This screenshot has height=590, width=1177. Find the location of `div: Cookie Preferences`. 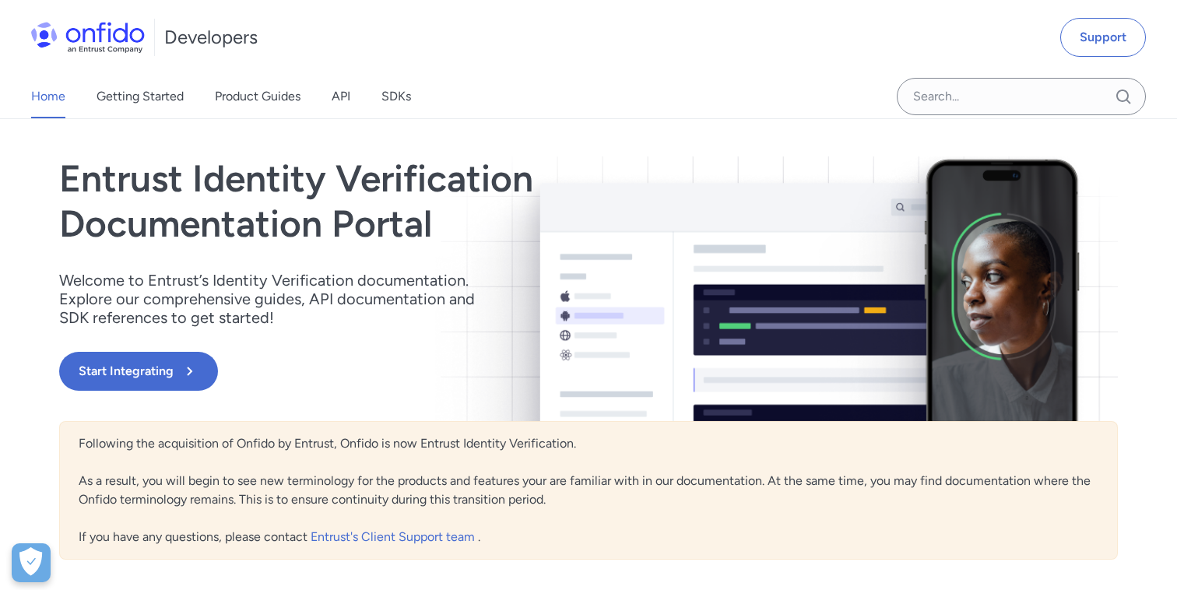

div: Cookie Preferences is located at coordinates (31, 563).